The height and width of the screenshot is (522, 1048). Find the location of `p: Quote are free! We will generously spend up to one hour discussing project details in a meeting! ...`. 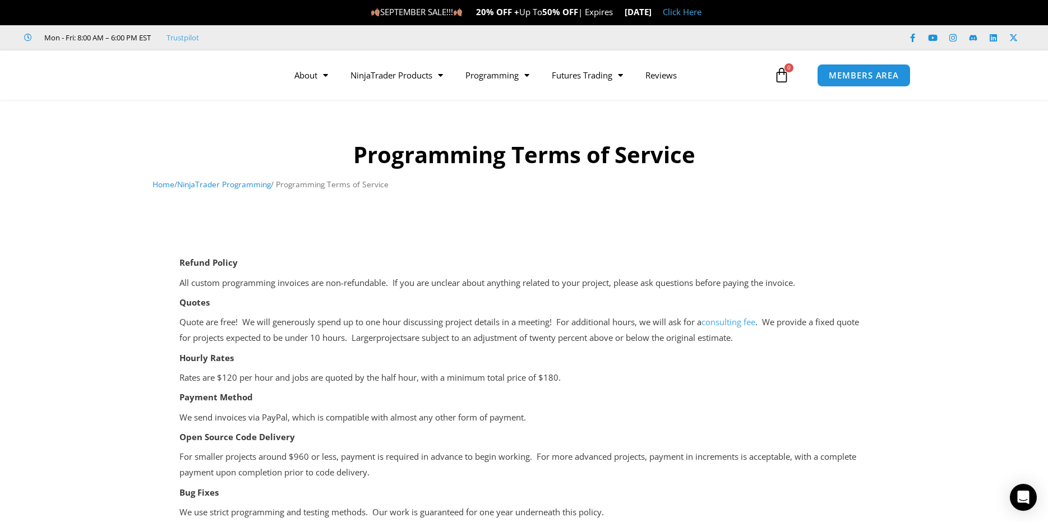

p: Quote are free! We will generously spend up to one hour discussing project details in a meeting! ... is located at coordinates (524, 330).